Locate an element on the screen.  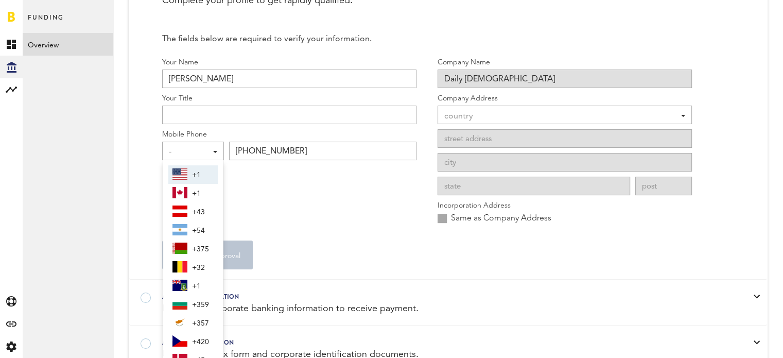
span: +43 is located at coordinates (203, 212).